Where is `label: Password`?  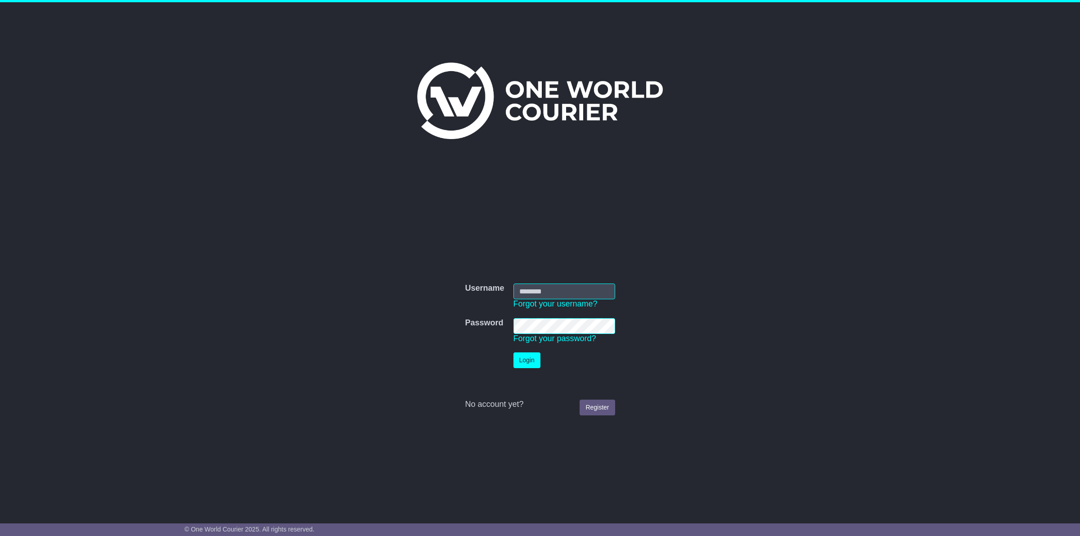
label: Password is located at coordinates (484, 323).